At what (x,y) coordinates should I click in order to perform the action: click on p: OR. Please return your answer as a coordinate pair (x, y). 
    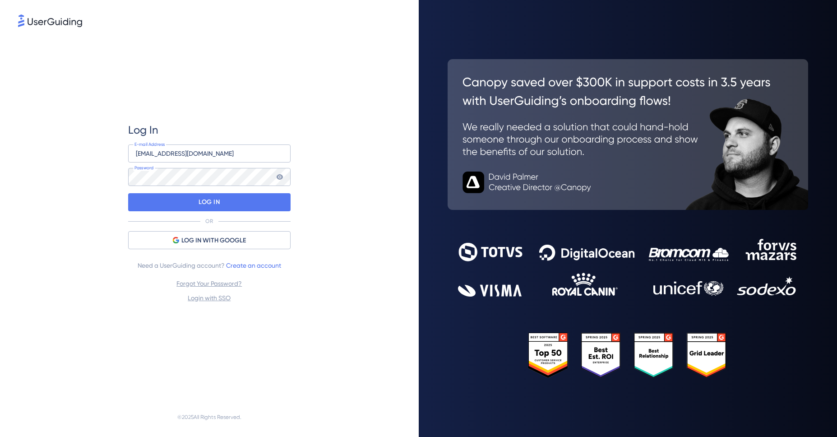
    Looking at the image, I should click on (209, 221).